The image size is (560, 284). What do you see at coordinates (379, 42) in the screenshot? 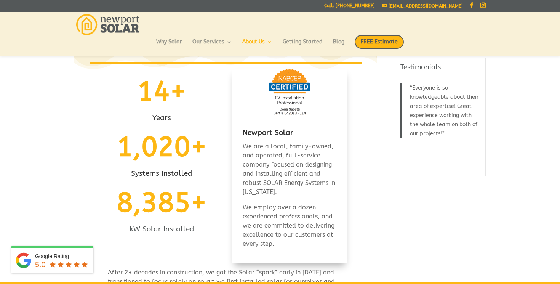
I see `span: FREE Estimate` at bounding box center [379, 42].